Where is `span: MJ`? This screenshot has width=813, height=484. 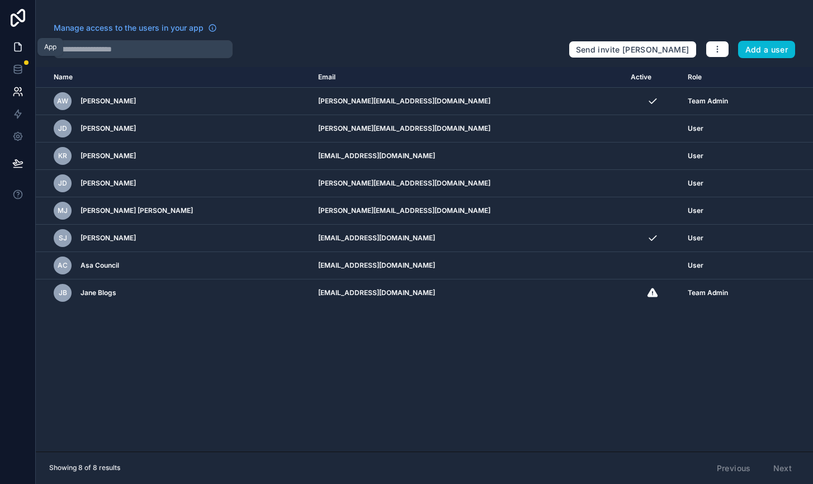
span: MJ is located at coordinates (63, 211).